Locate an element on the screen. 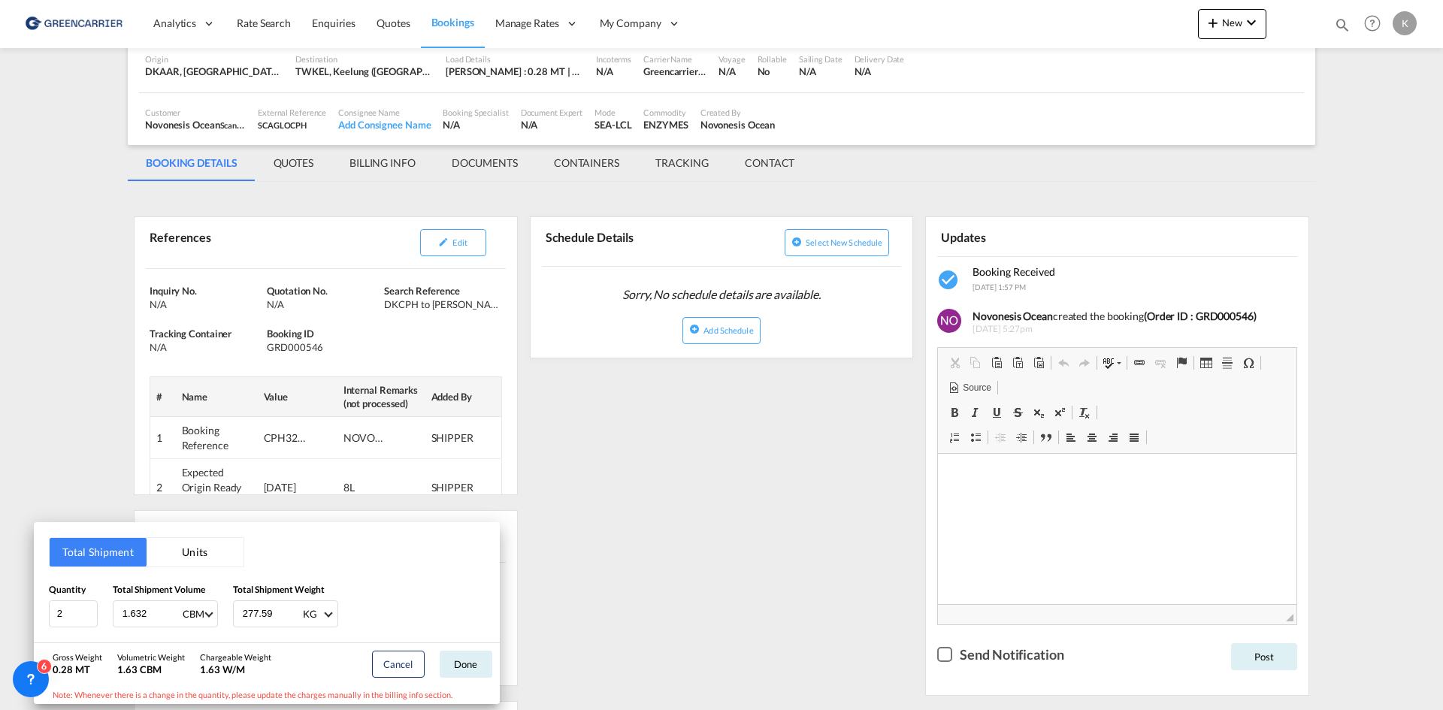 The height and width of the screenshot is (710, 1443). div: Note: Whenever there is a change in the quantity, please update the charges manually in the billi... is located at coordinates (267, 695).